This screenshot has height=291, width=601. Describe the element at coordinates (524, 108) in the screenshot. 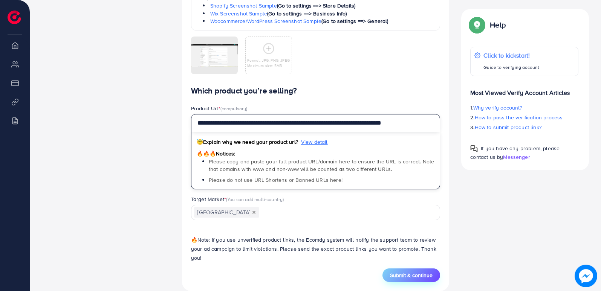

I see `p: 1.` at that location.